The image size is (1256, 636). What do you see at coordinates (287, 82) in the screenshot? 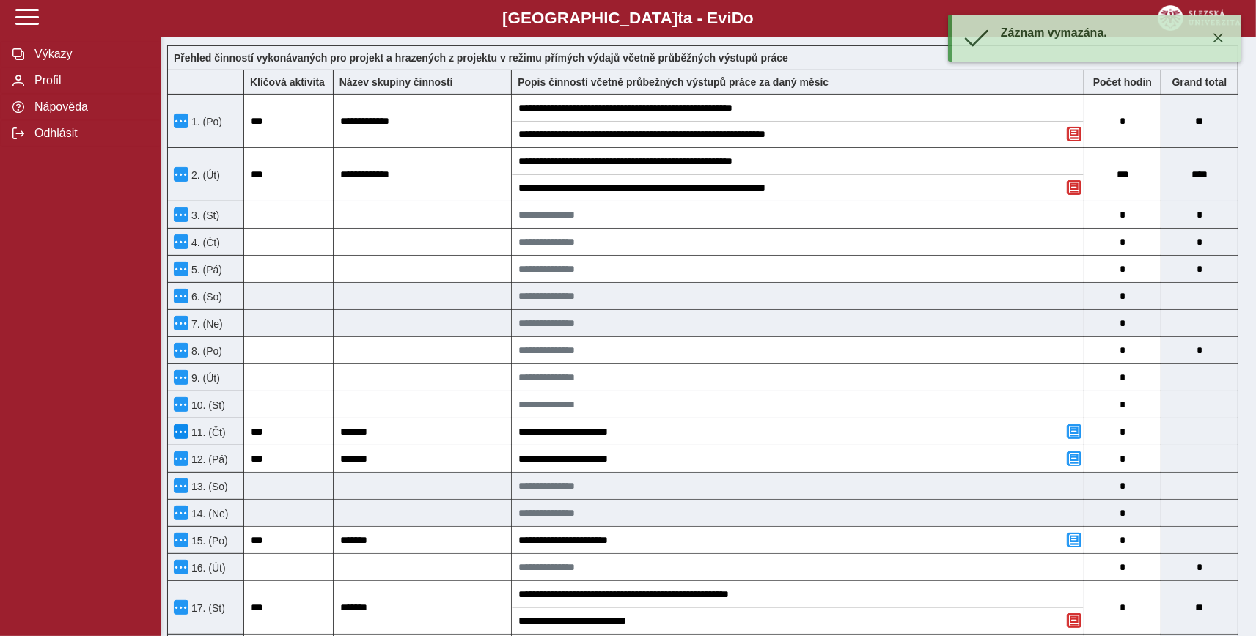
I see `b: Klíčová aktivita` at bounding box center [287, 82].